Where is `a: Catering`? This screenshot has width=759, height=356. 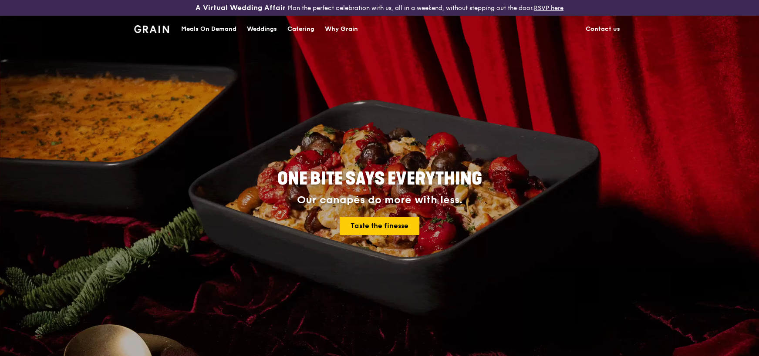
a: Catering is located at coordinates (301, 29).